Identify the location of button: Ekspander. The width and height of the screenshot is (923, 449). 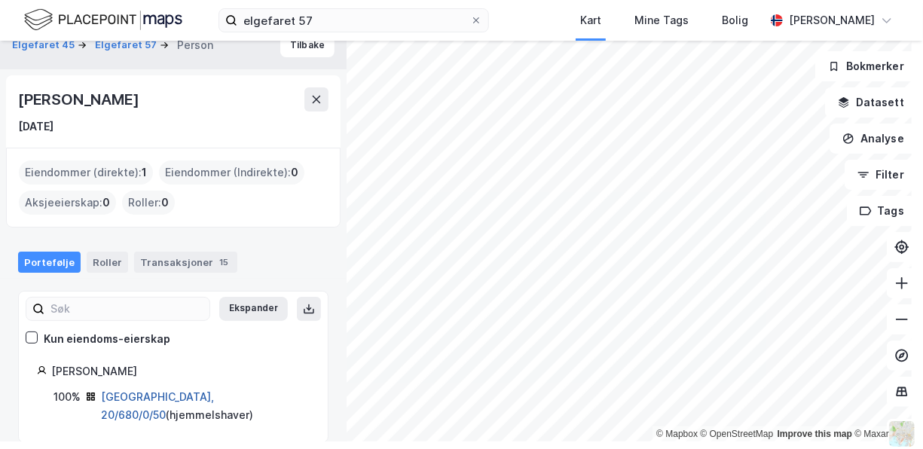
(253, 309).